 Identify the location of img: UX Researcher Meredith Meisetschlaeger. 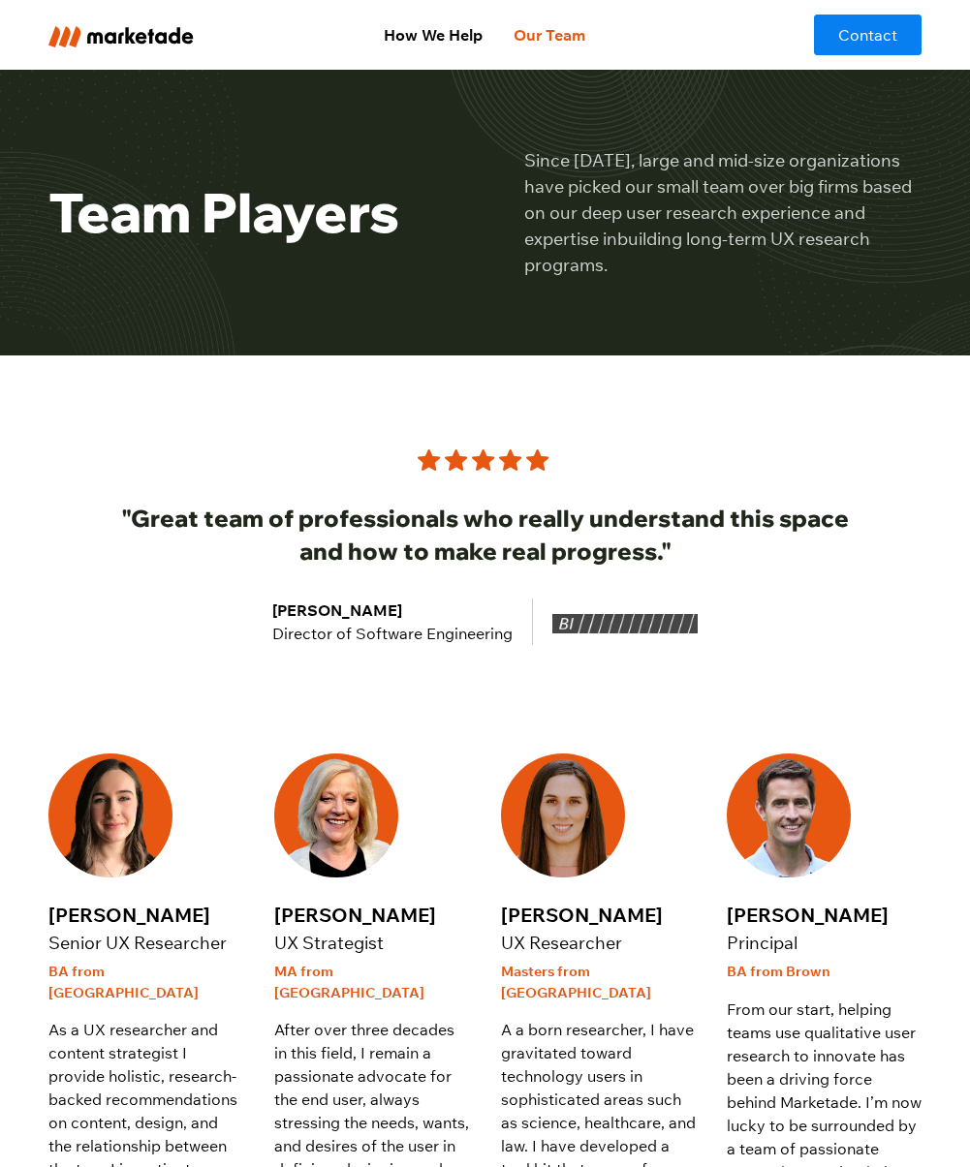
(563, 816).